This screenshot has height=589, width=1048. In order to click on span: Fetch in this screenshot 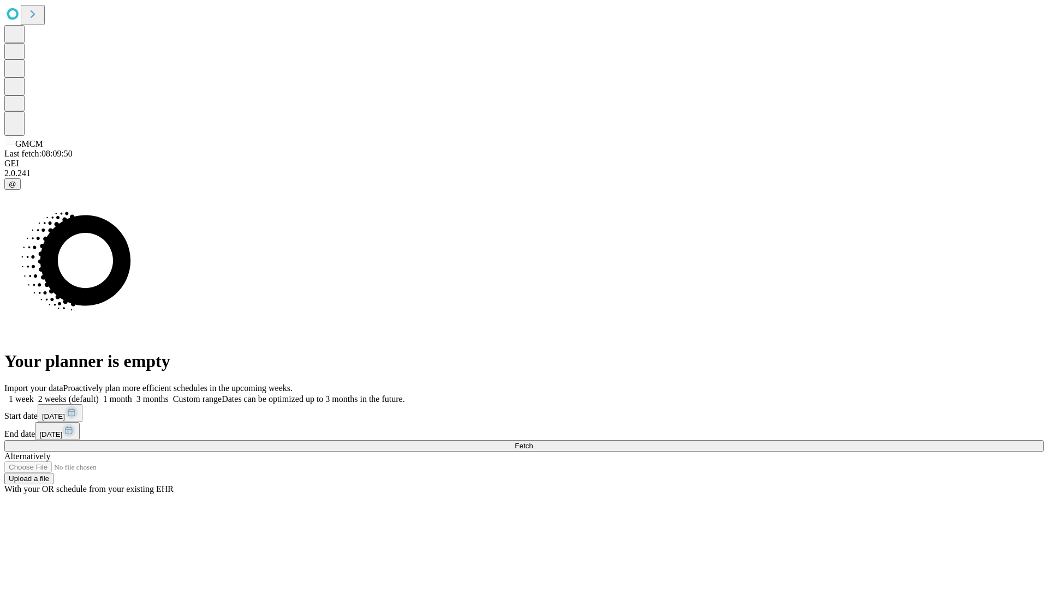, I will do `click(523, 446)`.